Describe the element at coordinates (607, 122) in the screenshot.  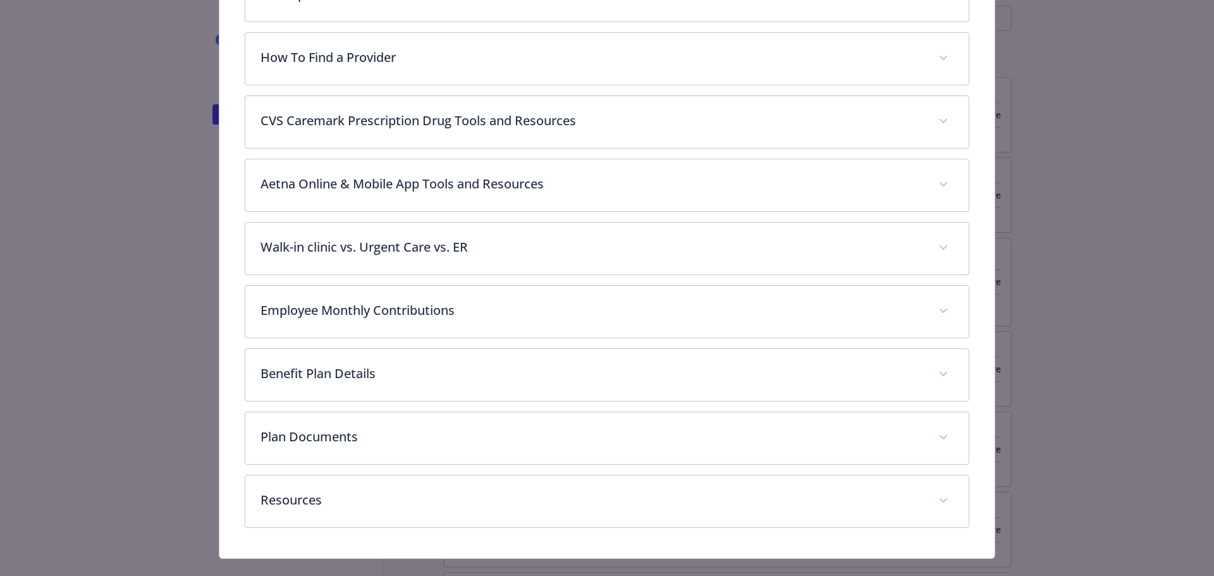
I see `div: CVS Caremark Prescription Drug Tools and Resources` at that location.